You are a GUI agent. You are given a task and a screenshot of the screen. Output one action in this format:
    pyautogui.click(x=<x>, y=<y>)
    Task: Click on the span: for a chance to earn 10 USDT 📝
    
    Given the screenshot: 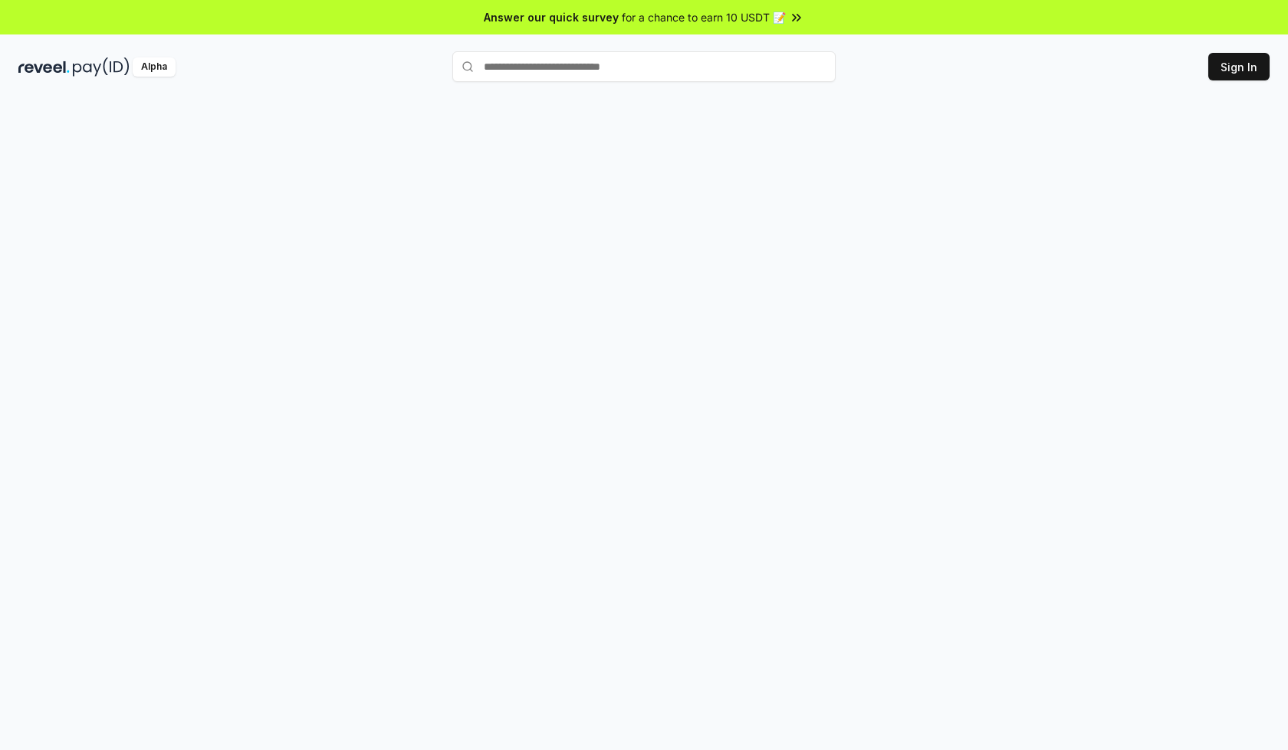 What is the action you would take?
    pyautogui.click(x=704, y=17)
    